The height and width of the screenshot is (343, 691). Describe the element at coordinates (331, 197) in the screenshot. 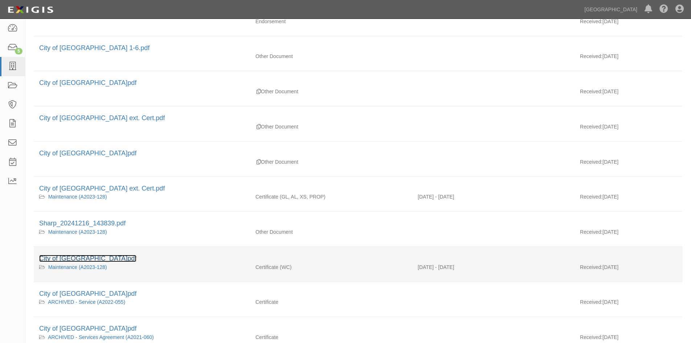

I see `div: General Liability Auto Liability Excess/Umbrella Liability Property` at that location.